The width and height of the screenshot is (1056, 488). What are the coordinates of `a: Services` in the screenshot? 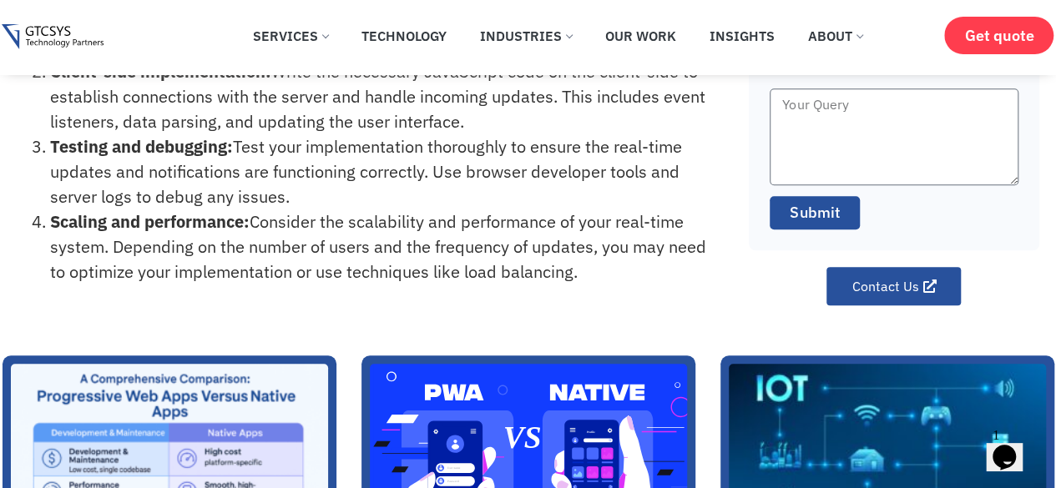 It's located at (290, 36).